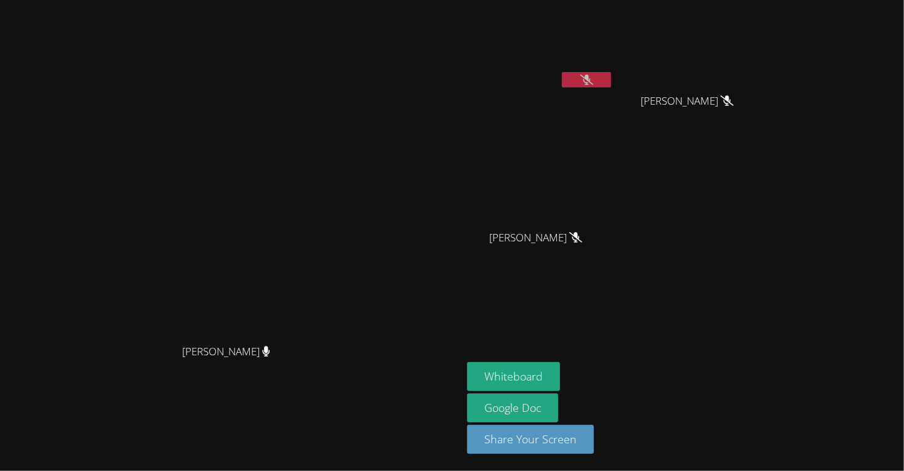 Image resolution: width=904 pixels, height=471 pixels. Describe the element at coordinates (530, 439) in the screenshot. I see `button: Share Your Screen` at that location.